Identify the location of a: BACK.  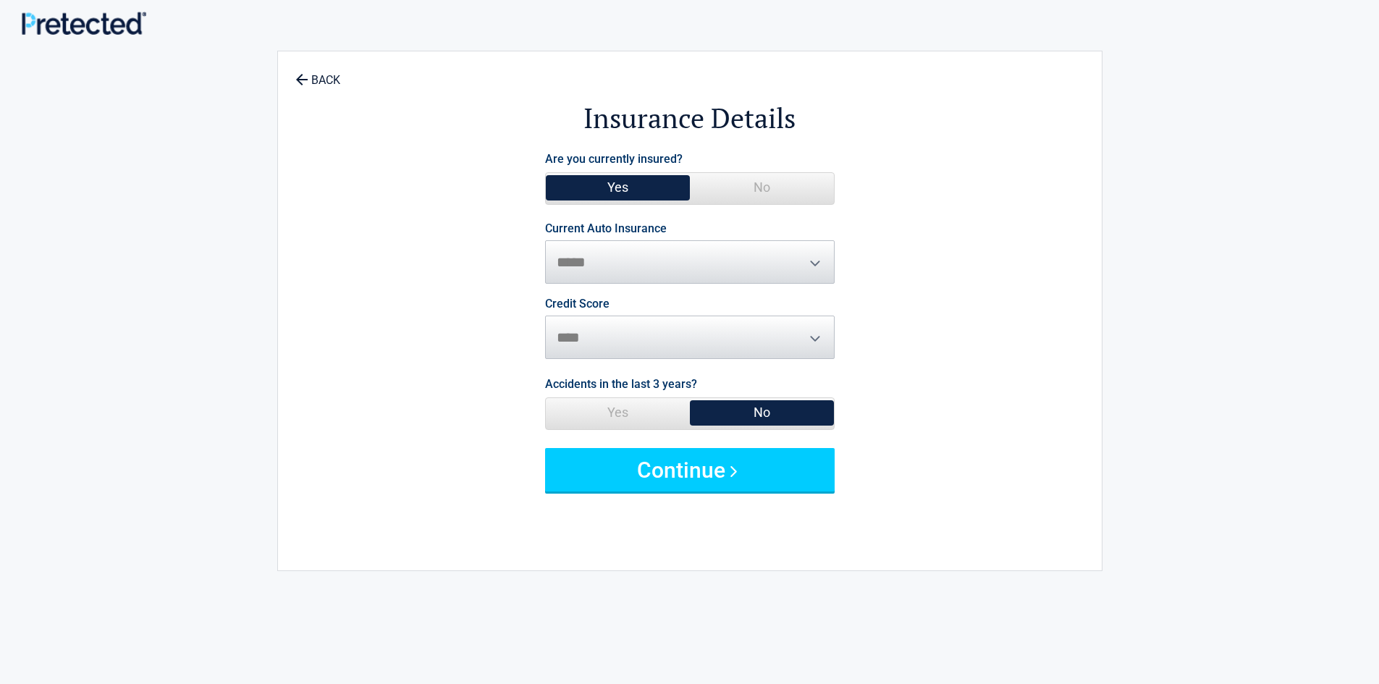
(318, 73).